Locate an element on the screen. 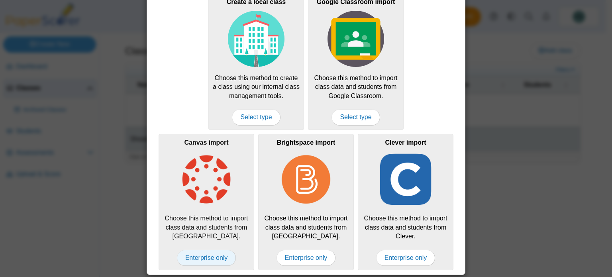 Image resolution: width=612 pixels, height=277 pixels. b: Brightspace import is located at coordinates (306, 142).